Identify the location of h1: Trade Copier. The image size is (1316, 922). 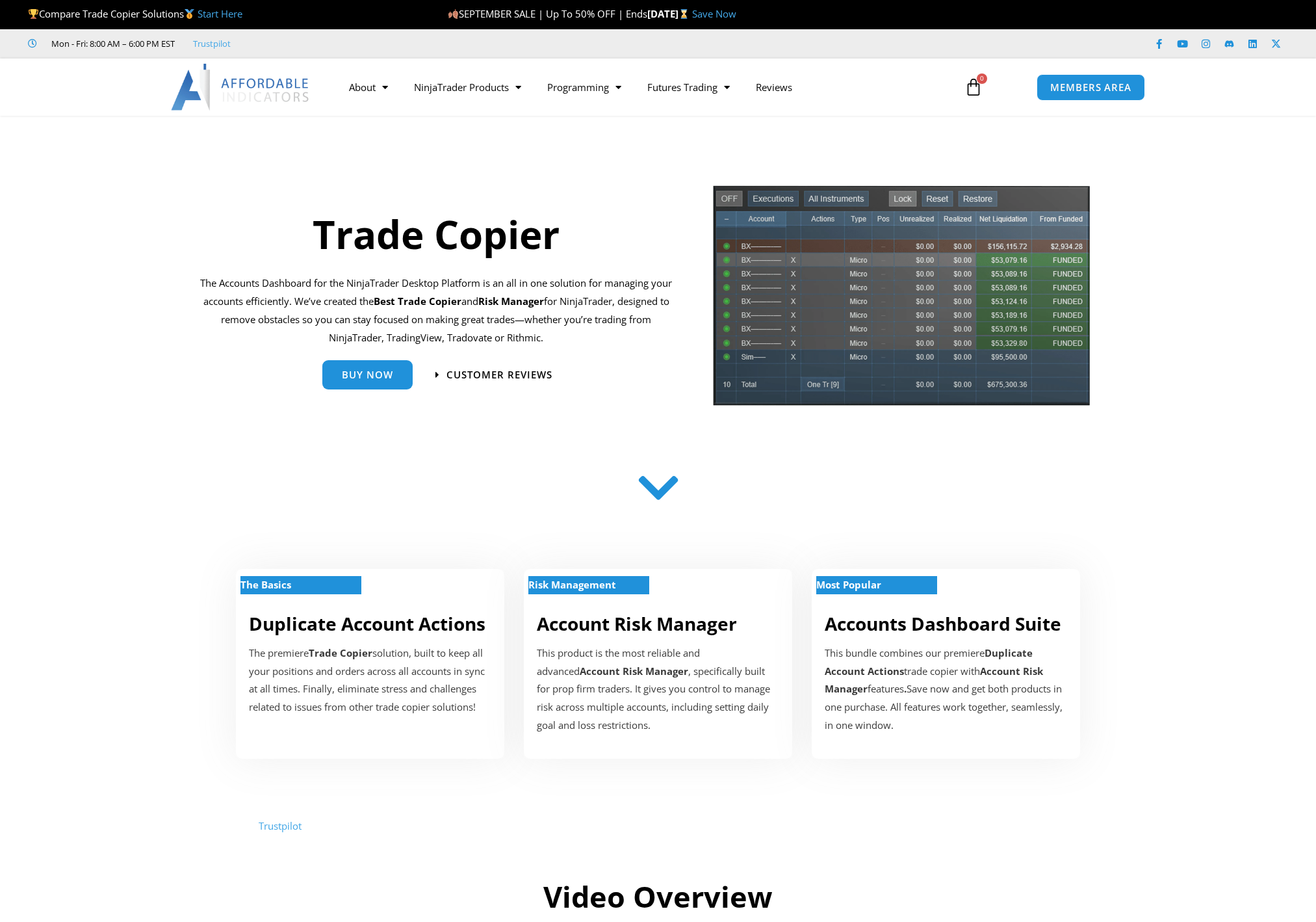
(436, 234).